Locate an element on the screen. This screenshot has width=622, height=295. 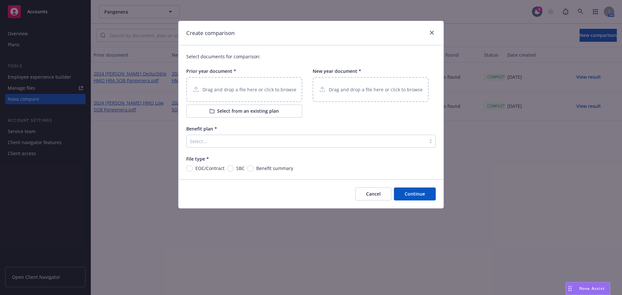
span: Nova Assist is located at coordinates (592, 288).